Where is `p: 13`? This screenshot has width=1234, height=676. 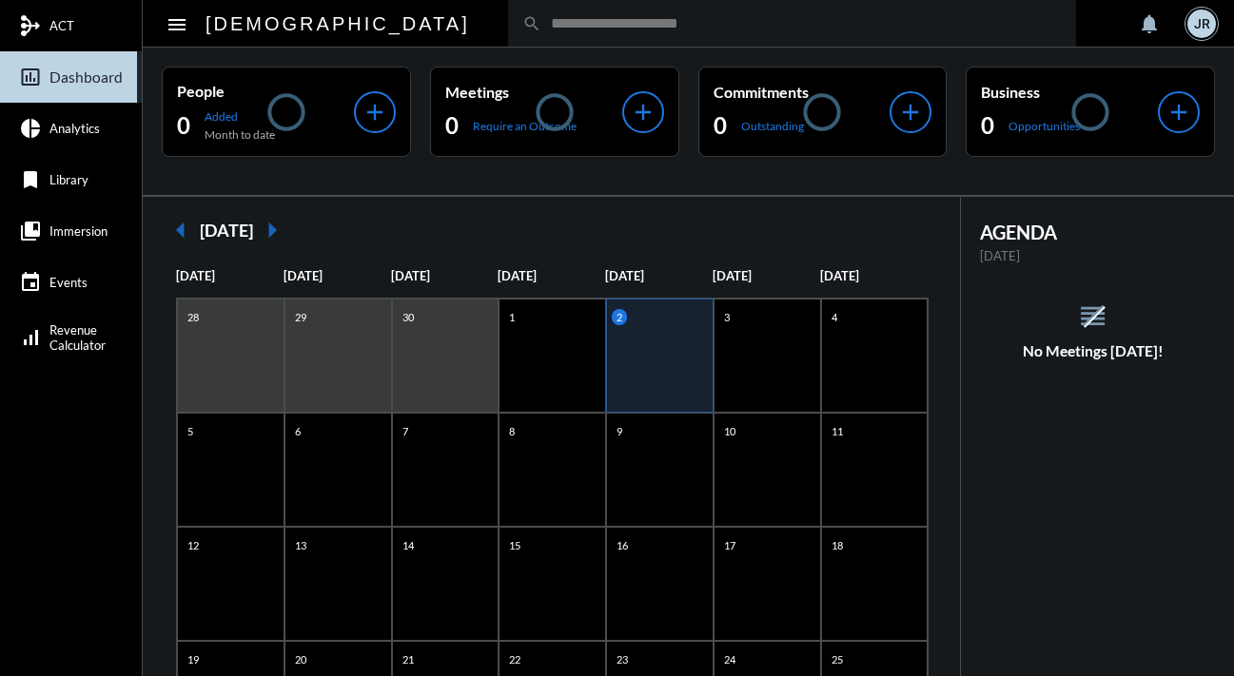 p: 13 is located at coordinates (301, 545).